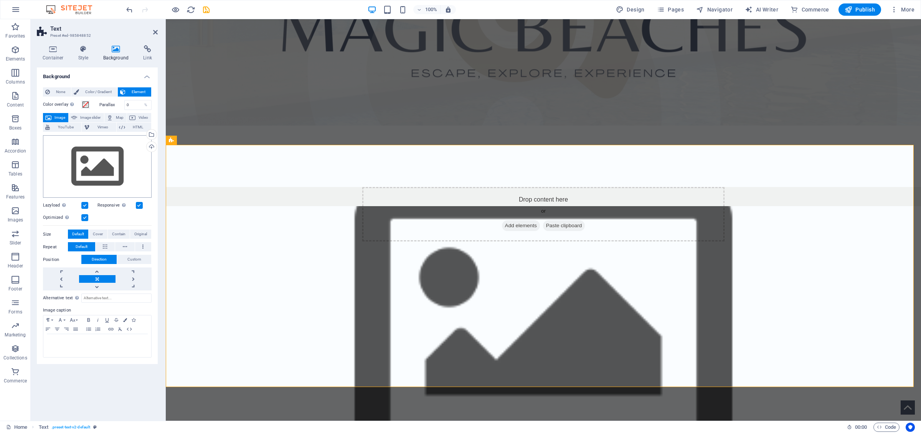 The image size is (921, 433). Describe the element at coordinates (15, 289) in the screenshot. I see `p: Footer` at that location.